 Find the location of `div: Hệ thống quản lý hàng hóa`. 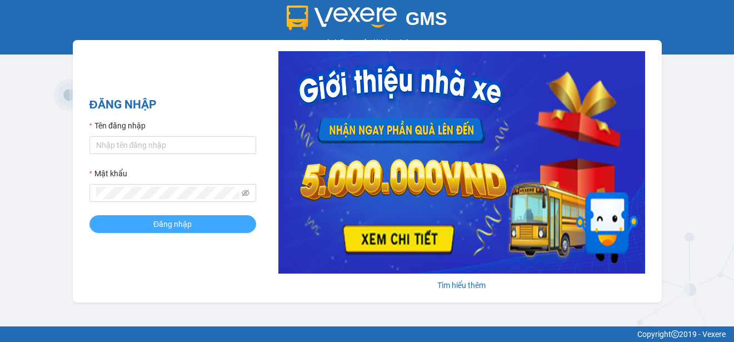

div: Hệ thống quản lý hàng hóa is located at coordinates (366, 43).